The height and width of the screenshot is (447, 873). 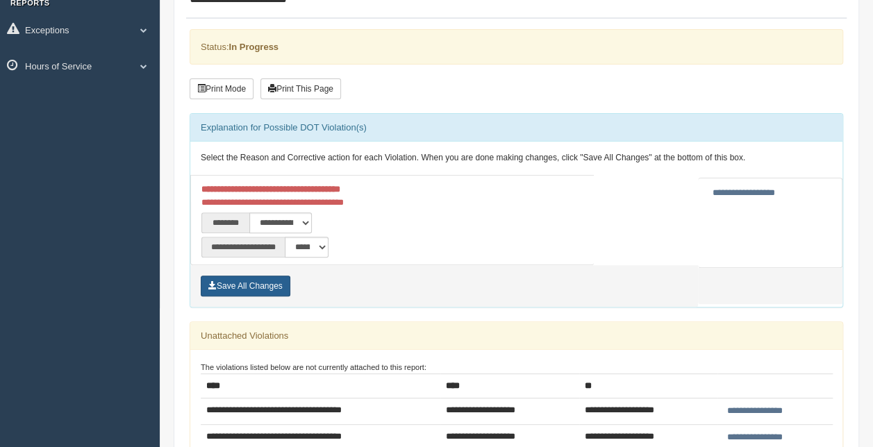 What do you see at coordinates (516, 336) in the screenshot?
I see `div: Unattached Violations` at bounding box center [516, 336].